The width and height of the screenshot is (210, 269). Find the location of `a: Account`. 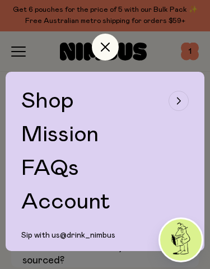

a: Account is located at coordinates (66, 202).